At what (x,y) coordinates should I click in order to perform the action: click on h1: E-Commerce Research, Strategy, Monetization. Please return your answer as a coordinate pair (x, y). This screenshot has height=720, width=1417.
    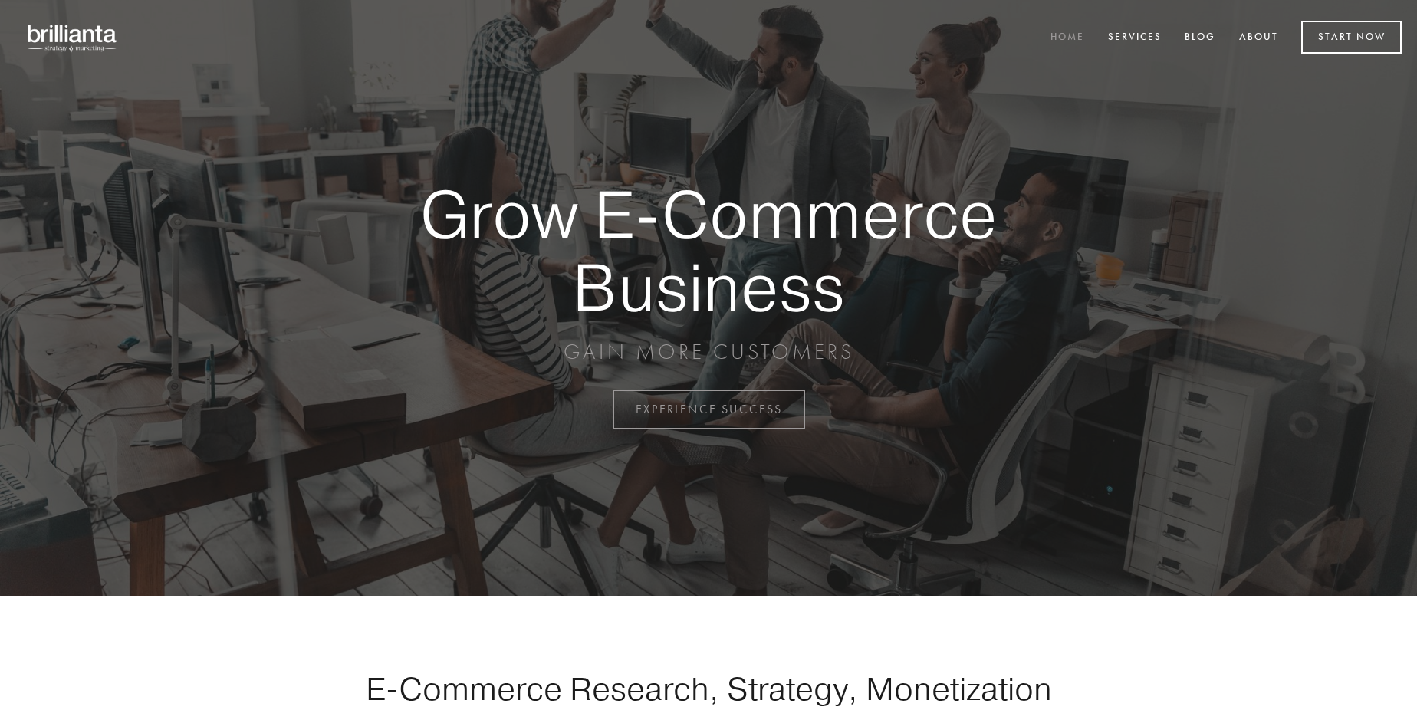
    Looking at the image, I should click on (709, 689).